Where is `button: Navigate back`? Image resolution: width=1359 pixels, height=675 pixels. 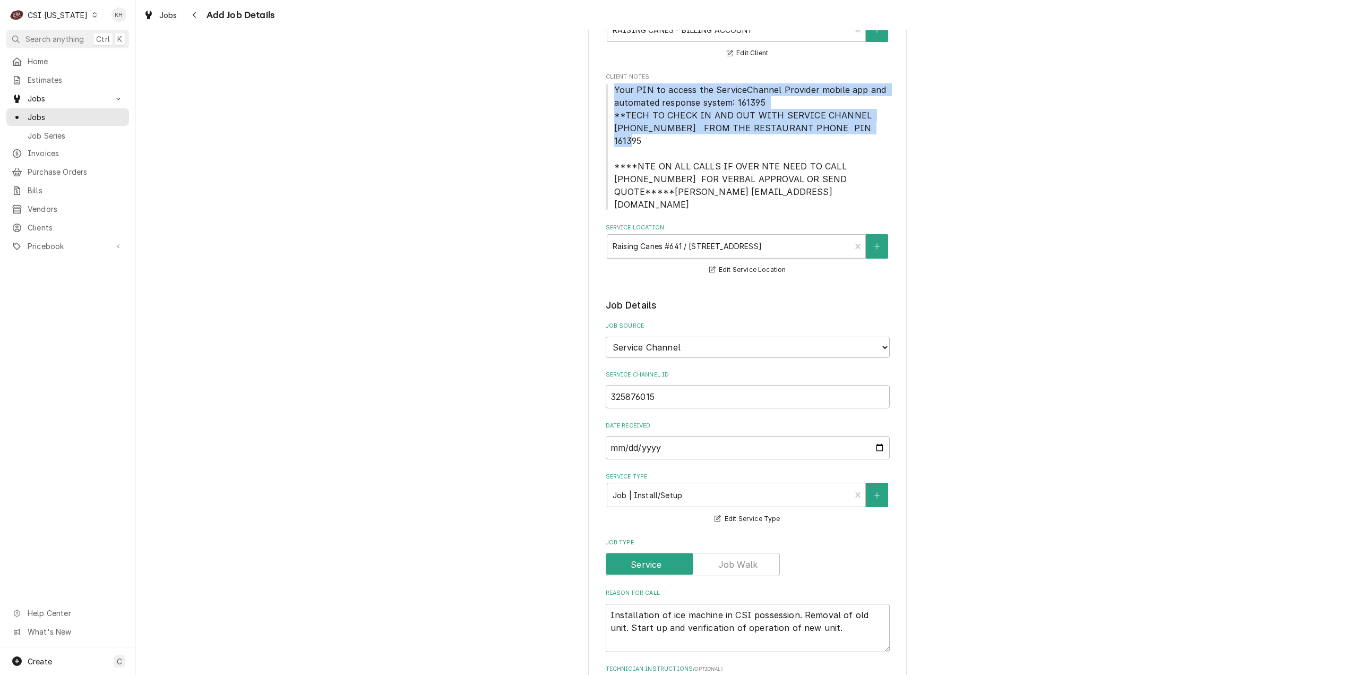
button: Navigate back is located at coordinates (195, 15).